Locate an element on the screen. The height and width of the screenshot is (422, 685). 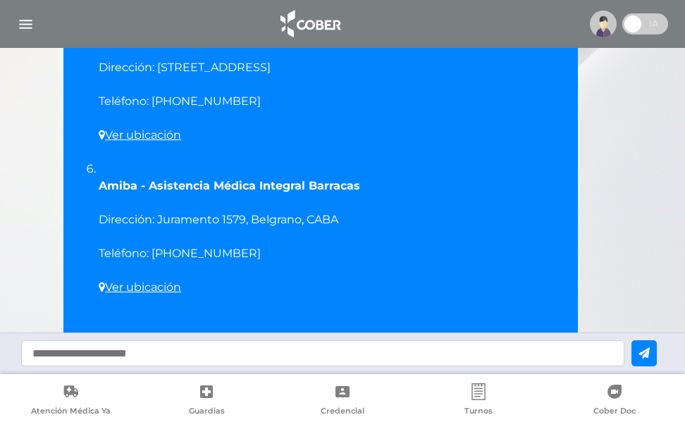
a: Atención Médica Ya is located at coordinates (70, 401).